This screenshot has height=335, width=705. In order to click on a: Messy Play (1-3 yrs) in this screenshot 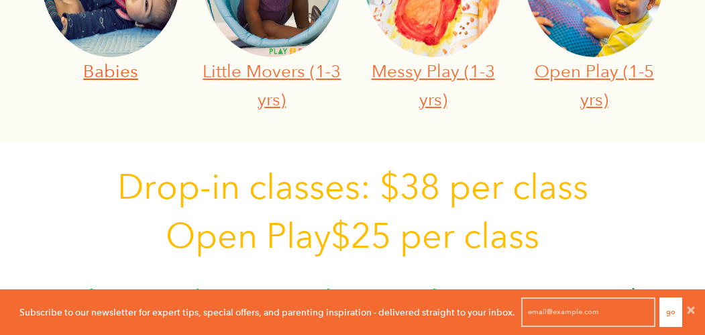, I will do `click(433, 84)`.